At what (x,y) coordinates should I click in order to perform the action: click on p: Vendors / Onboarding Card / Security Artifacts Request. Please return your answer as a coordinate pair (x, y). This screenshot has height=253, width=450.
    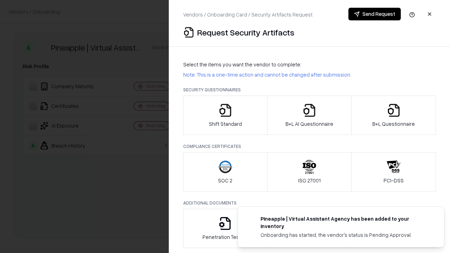
    Looking at the image, I should click on (248, 14).